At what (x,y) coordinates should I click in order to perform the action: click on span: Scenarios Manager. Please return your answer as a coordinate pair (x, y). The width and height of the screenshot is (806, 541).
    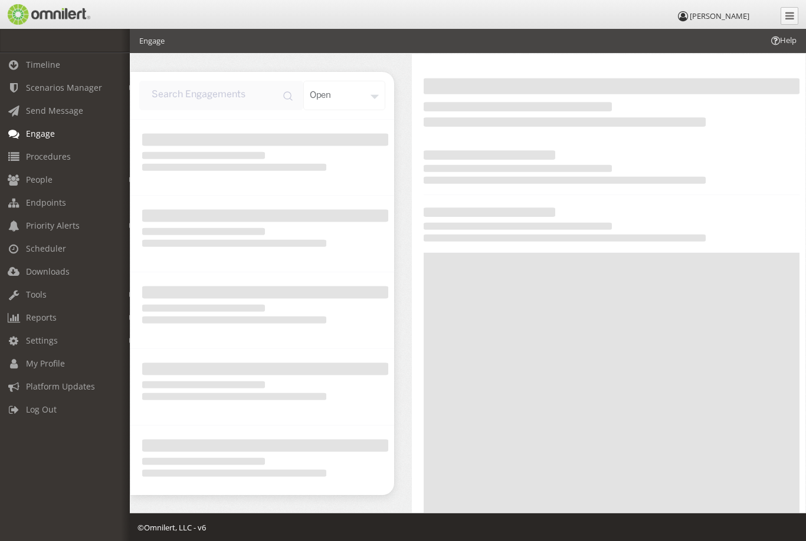
    Looking at the image, I should click on (64, 87).